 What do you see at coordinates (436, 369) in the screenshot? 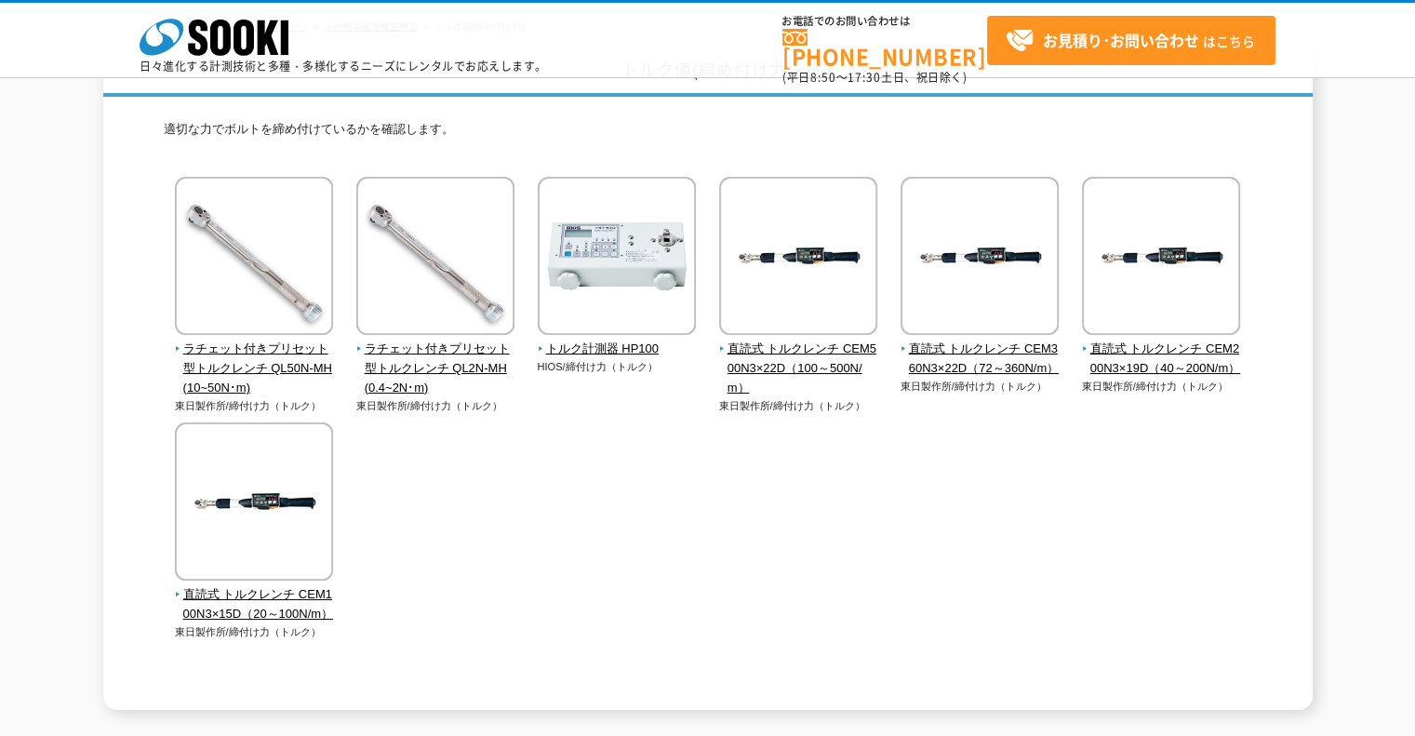
I see `span: ラチェット付きプリセット型トルクレンチ QL2N-MH(0.4~2N･m)` at bounding box center [436, 369].